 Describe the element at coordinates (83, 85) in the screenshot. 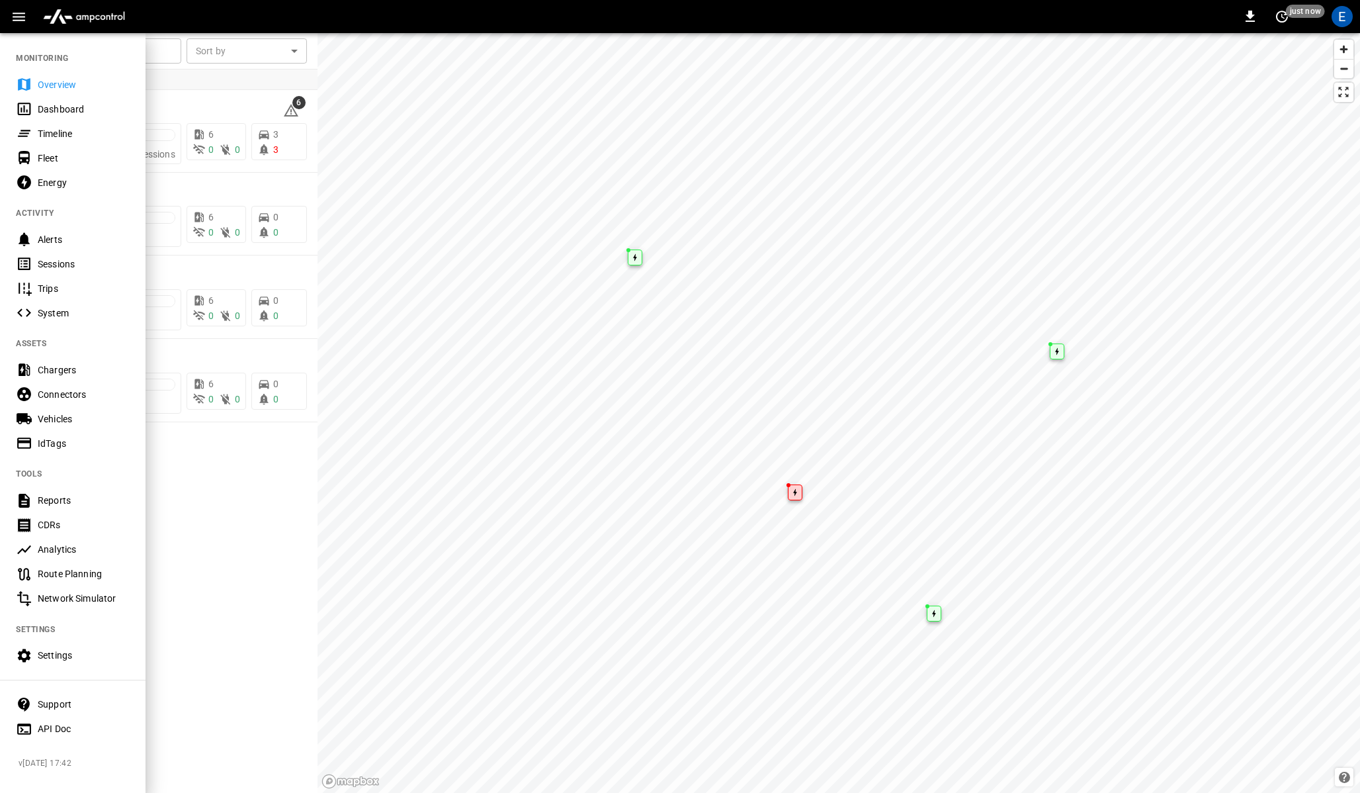

I see `div: Overview` at that location.